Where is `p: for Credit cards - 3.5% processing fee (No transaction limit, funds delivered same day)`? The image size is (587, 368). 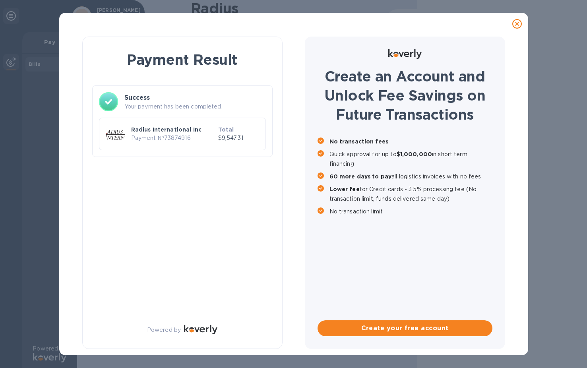 p: for Credit cards - 3.5% processing fee (No transaction limit, funds delivered same day) is located at coordinates (411, 194).